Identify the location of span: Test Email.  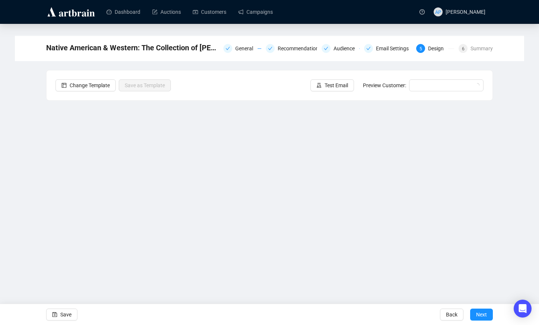
(336, 85).